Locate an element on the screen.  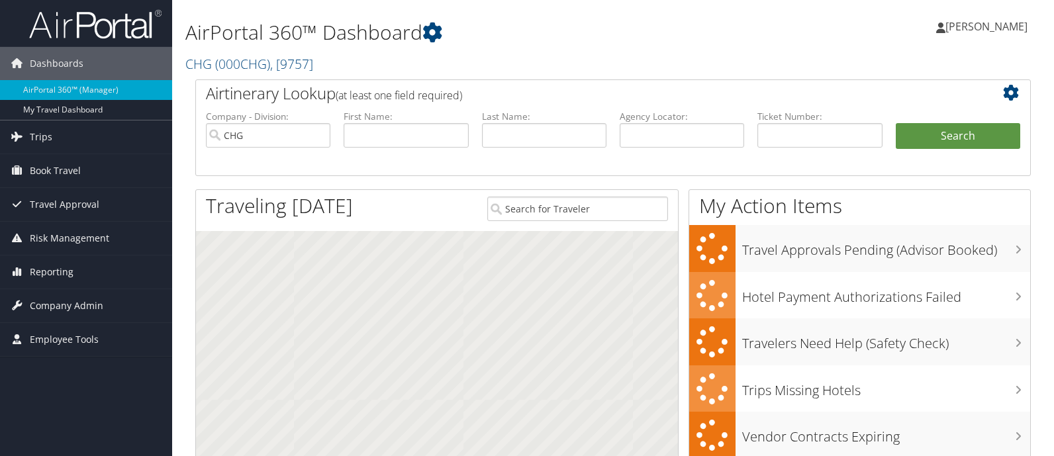
h1: AirPortal 360™ Dashboard is located at coordinates (470, 32).